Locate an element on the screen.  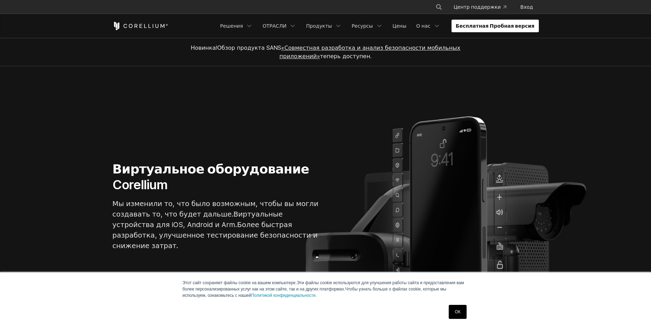
button: Поиск is located at coordinates (439, 7).